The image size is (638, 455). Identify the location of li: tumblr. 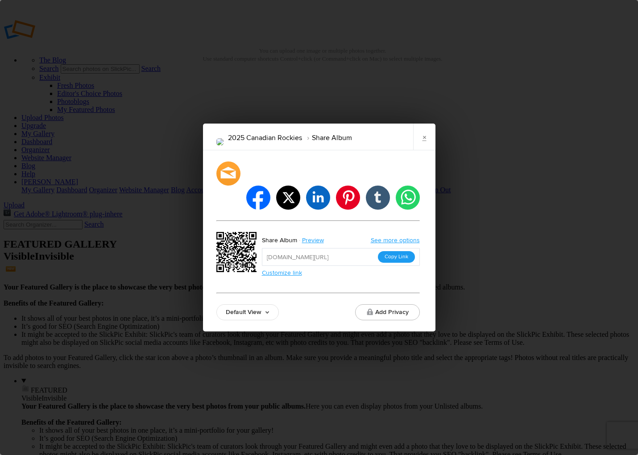
(378, 198).